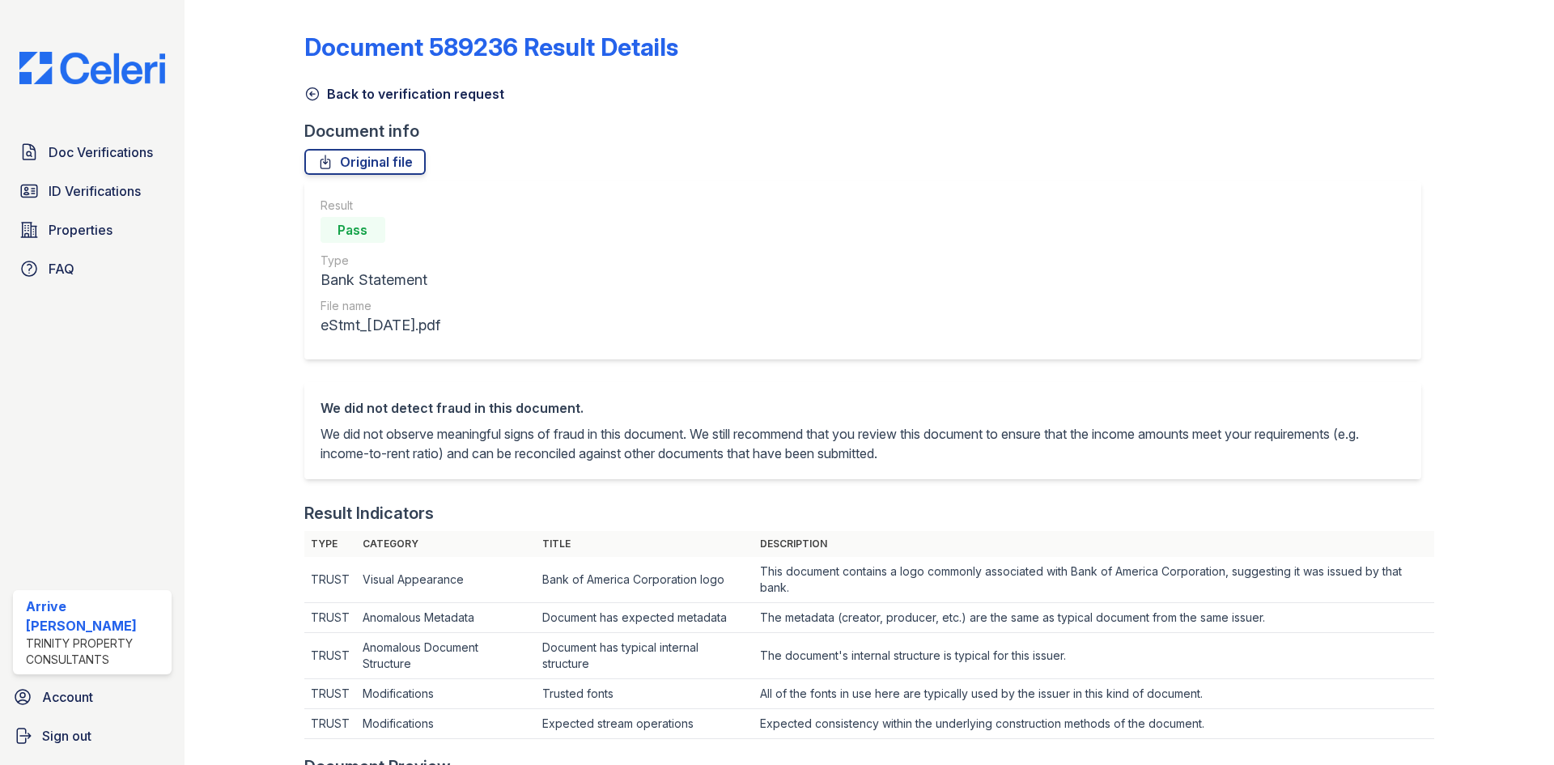 The height and width of the screenshot is (765, 1554). What do you see at coordinates (92, 191) in the screenshot?
I see `a: ID Verifications` at bounding box center [92, 191].